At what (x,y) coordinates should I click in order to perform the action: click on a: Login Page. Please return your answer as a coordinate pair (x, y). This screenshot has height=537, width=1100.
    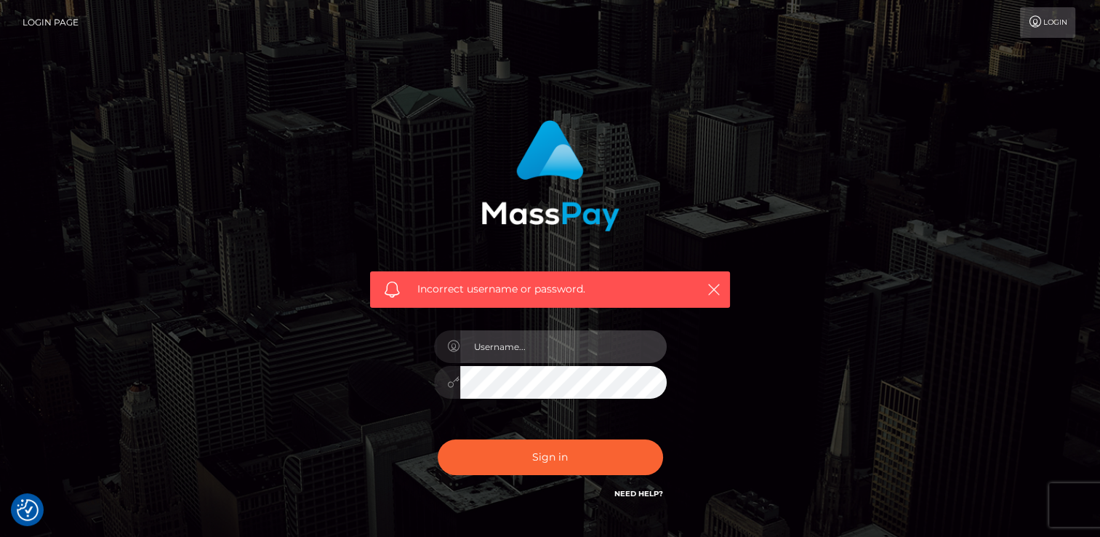
    Looking at the image, I should click on (50, 23).